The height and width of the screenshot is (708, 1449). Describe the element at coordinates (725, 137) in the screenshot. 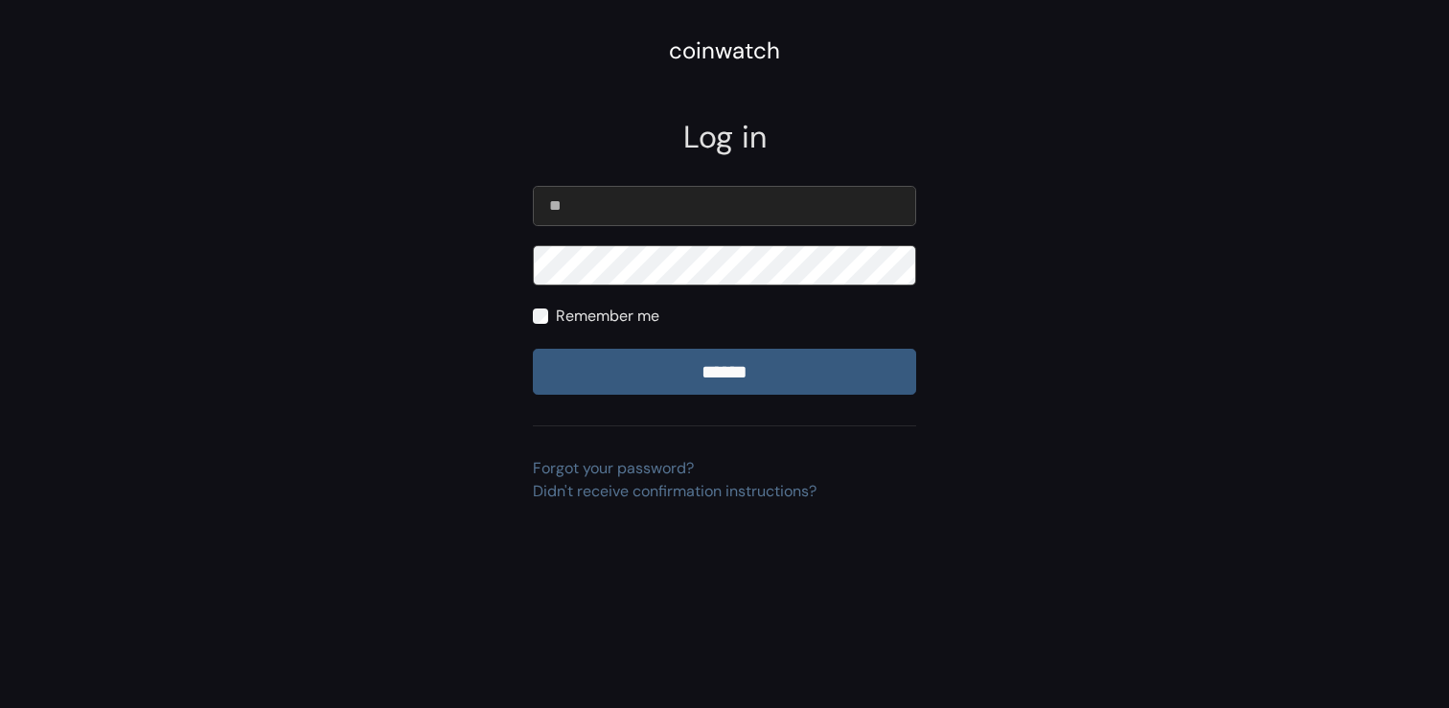

I see `h2: Log in` at that location.